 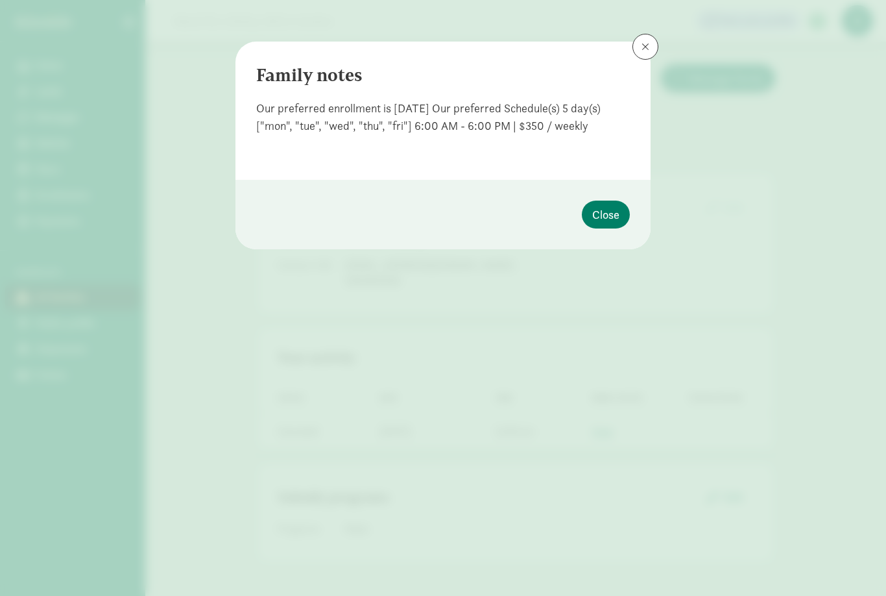 What do you see at coordinates (606, 214) in the screenshot?
I see `span: Close` at bounding box center [606, 214].